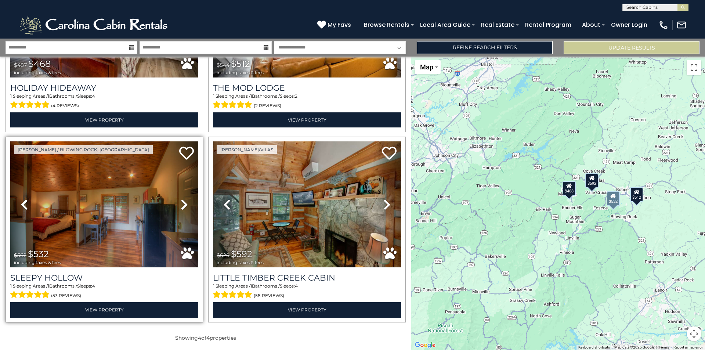  Describe the element at coordinates (104, 277) in the screenshot. I see `a: Sleepy Hollow` at that location.